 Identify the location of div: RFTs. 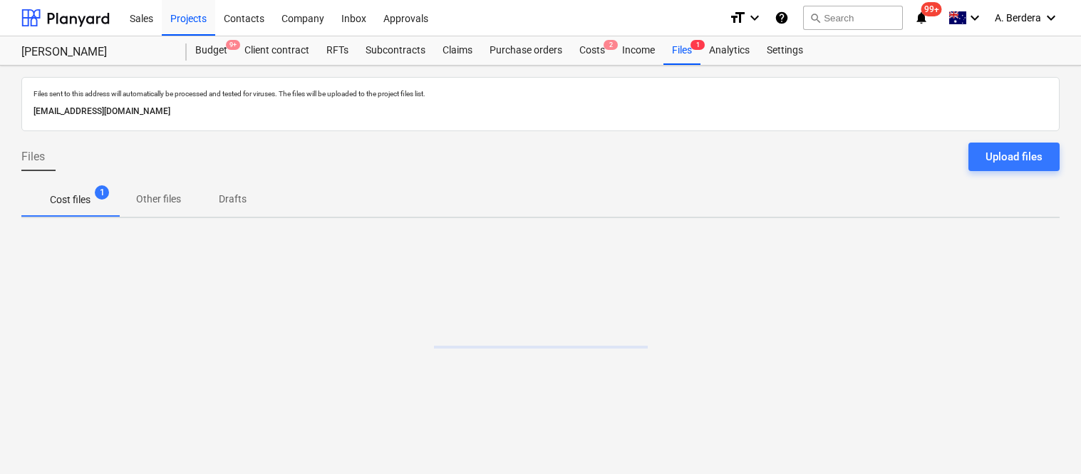
(337, 51).